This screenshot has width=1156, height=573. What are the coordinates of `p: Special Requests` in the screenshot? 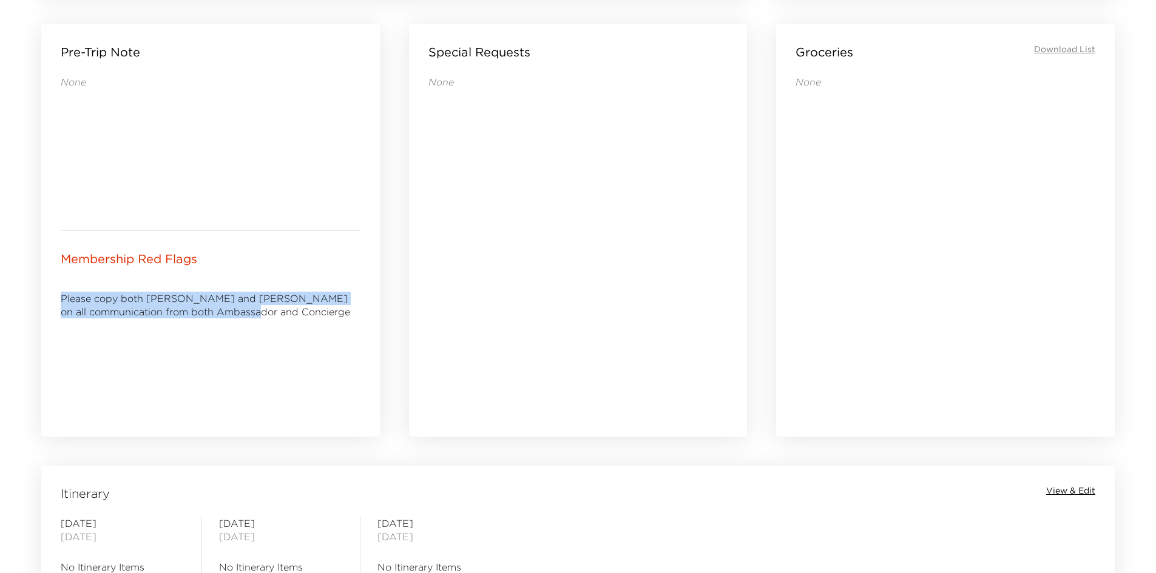 It's located at (479, 52).